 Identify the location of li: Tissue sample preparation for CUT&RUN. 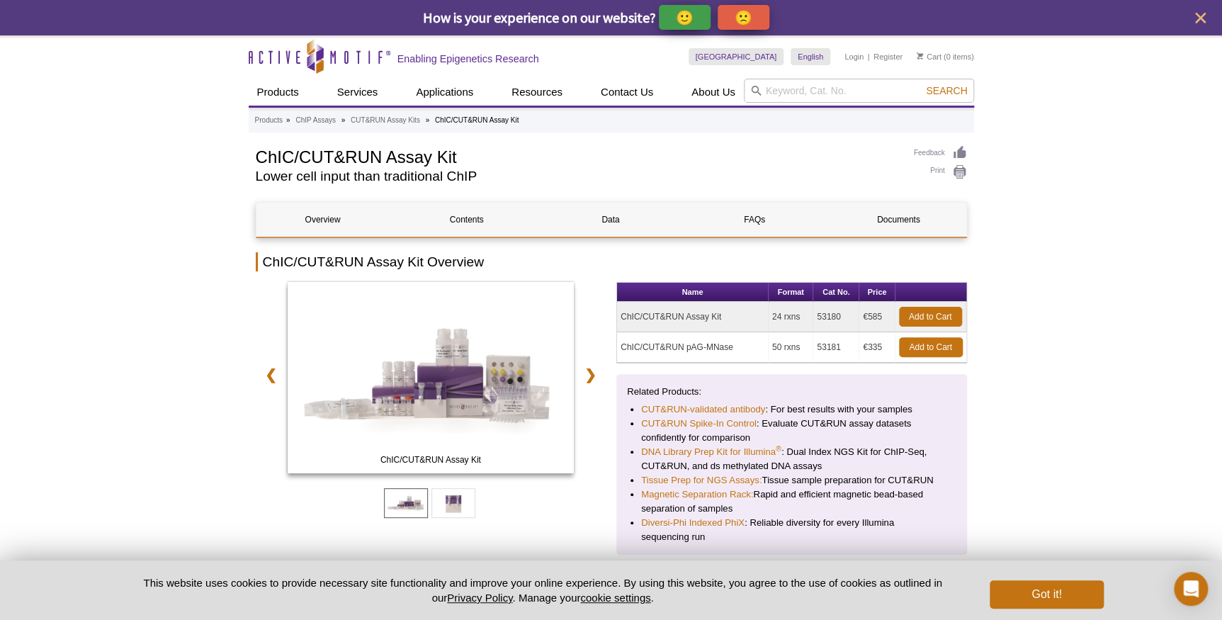
(791, 480).